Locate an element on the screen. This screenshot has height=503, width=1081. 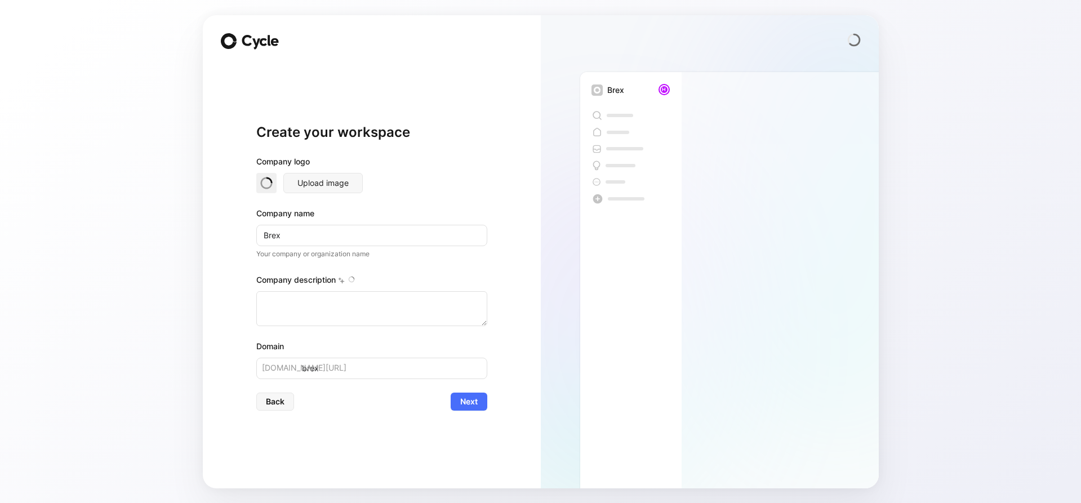
div: Domain is located at coordinates (372, 346).